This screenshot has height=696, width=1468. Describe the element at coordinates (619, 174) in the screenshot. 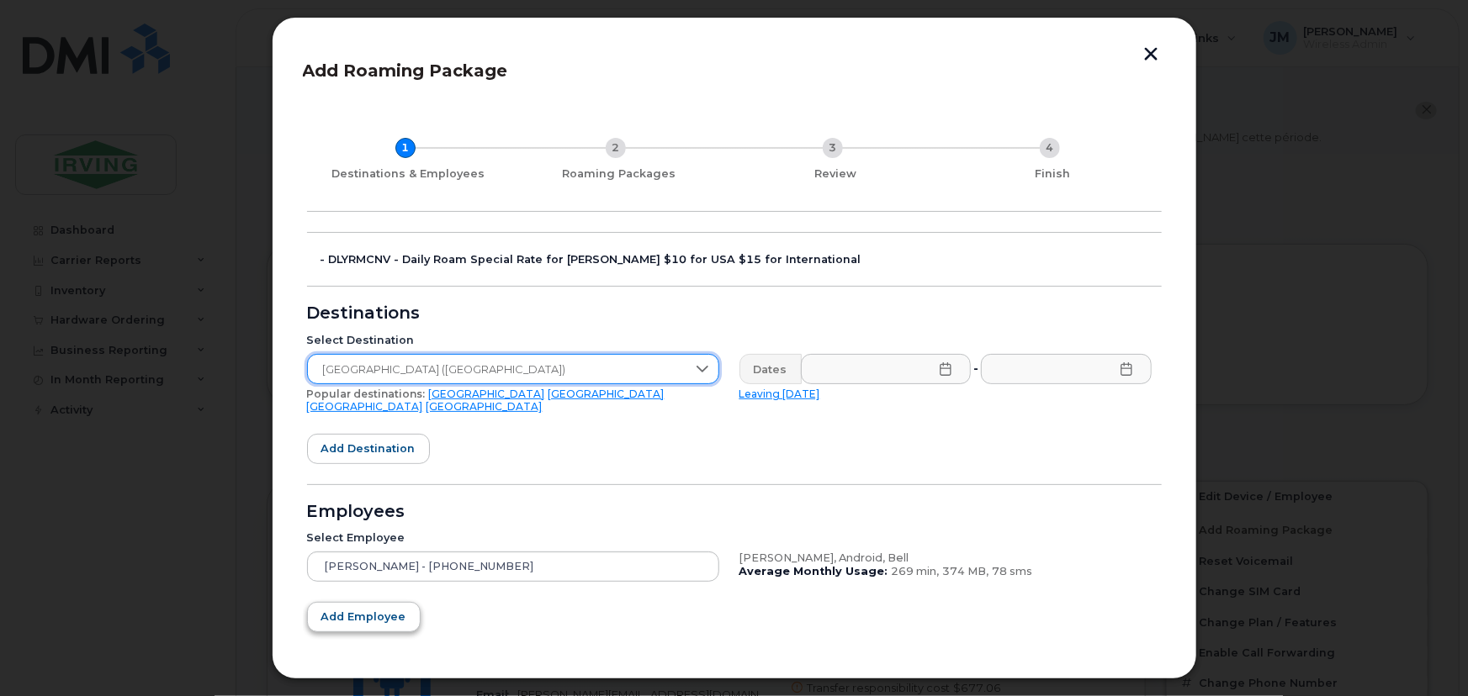

I see `div: Roaming Packages` at that location.